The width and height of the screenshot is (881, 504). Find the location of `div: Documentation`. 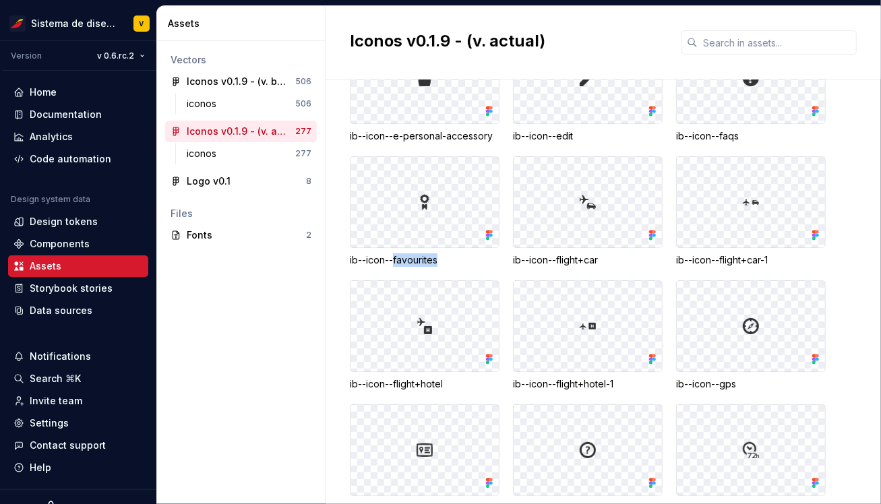

div: Documentation is located at coordinates (65, 115).